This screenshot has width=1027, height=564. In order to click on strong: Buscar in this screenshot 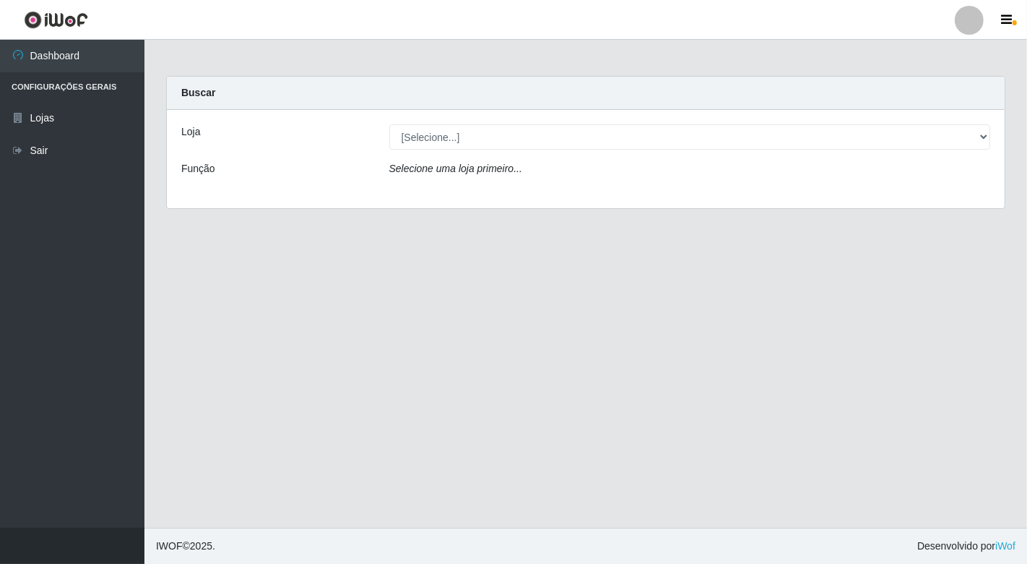, I will do `click(198, 92)`.